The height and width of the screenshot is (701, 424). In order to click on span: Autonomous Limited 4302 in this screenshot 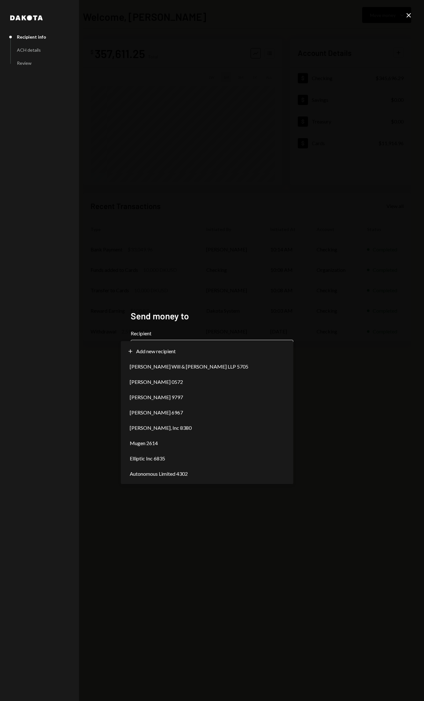, I will do `click(159, 474)`.